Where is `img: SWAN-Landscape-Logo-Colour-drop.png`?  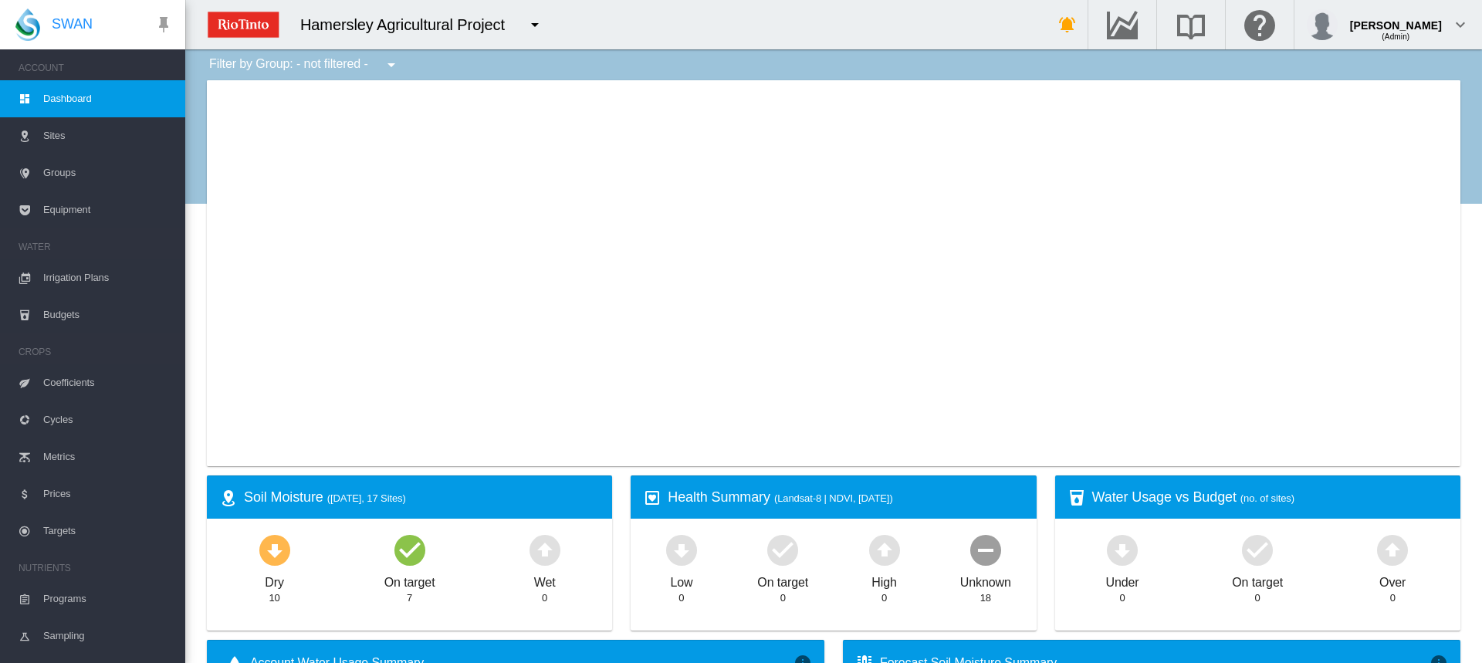 img: SWAN-Landscape-Logo-Colour-drop.png is located at coordinates (28, 25).